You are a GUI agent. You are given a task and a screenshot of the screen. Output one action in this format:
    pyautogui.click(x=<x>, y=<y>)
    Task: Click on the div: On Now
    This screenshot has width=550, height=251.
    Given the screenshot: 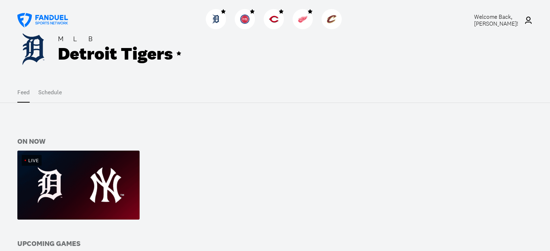 What is the action you would take?
    pyautogui.click(x=31, y=141)
    